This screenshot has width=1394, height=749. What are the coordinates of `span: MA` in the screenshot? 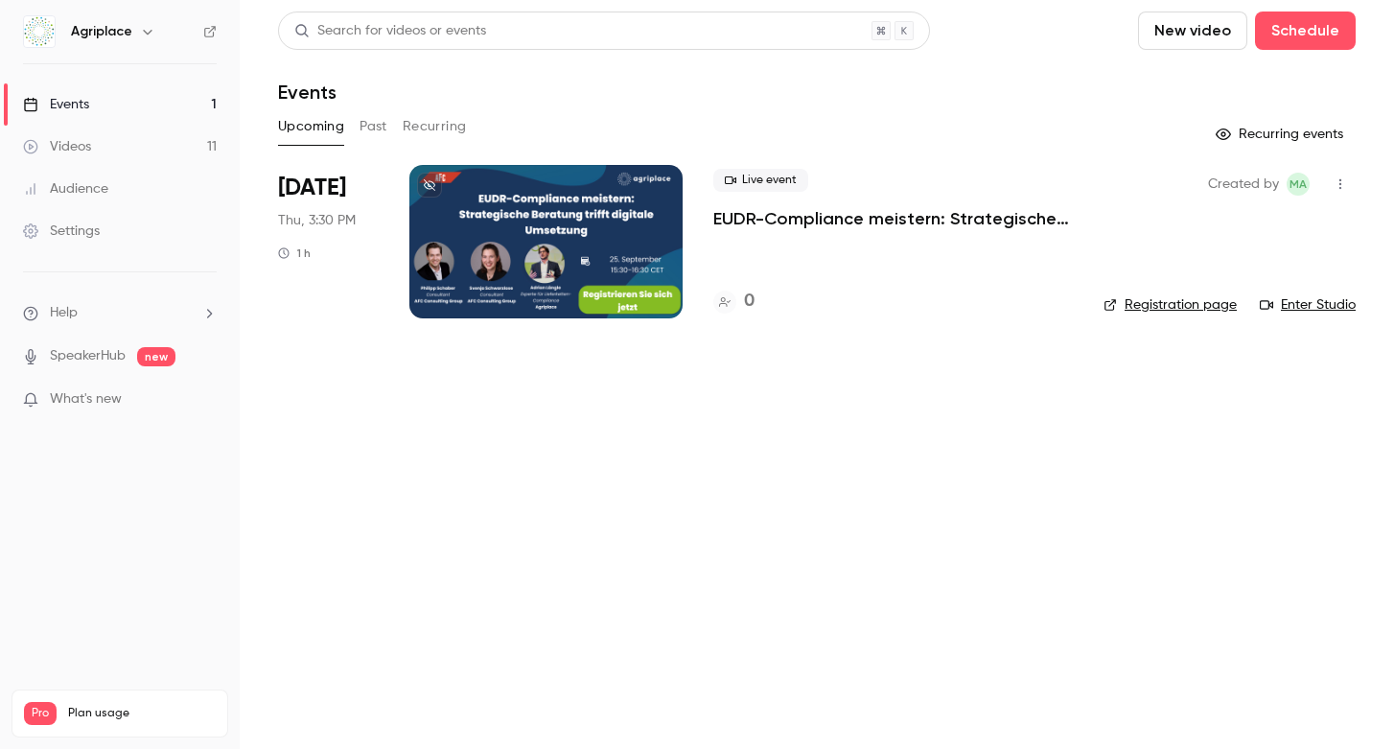 It's located at (1298, 184).